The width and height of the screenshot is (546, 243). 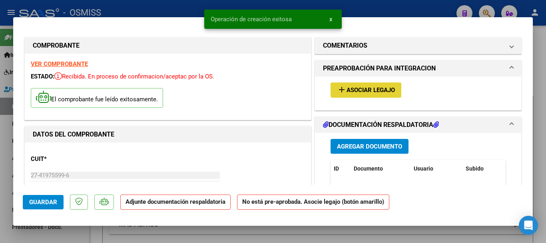 What do you see at coordinates (523, 168) in the screenshot?
I see `datatable-header-cell: Acción` at bounding box center [523, 168].